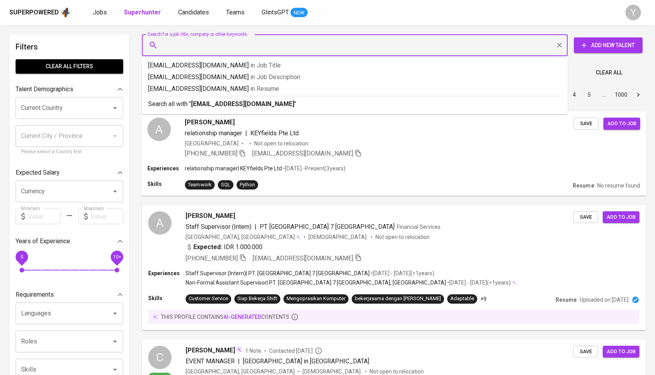 The height and width of the screenshot is (375, 655). Describe the element at coordinates (609, 72) in the screenshot. I see `span: Clear All` at that location.